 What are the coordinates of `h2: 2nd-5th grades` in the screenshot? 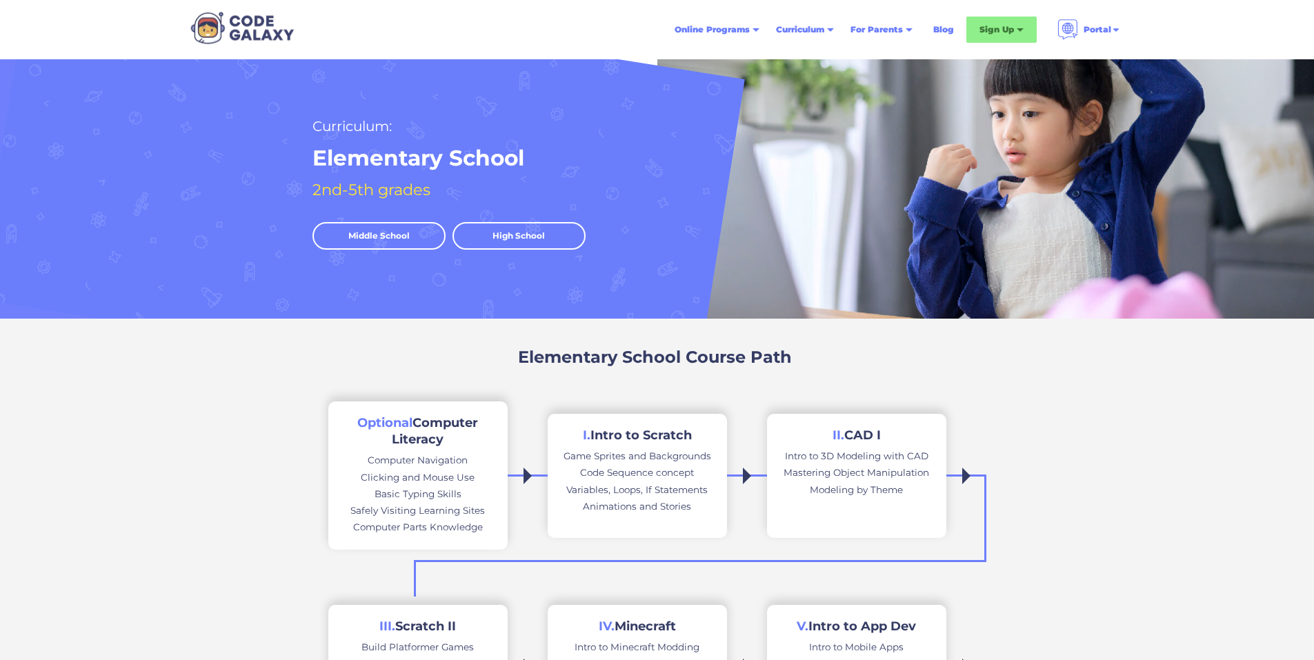 It's located at (371, 190).